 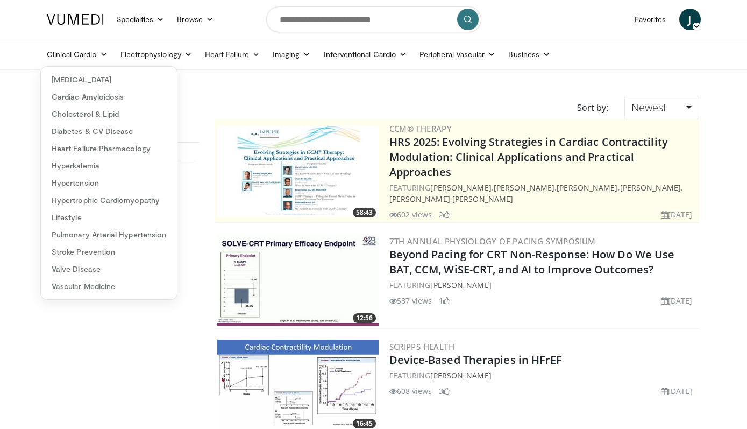 I want to click on a: Electrophysiology, so click(x=156, y=54).